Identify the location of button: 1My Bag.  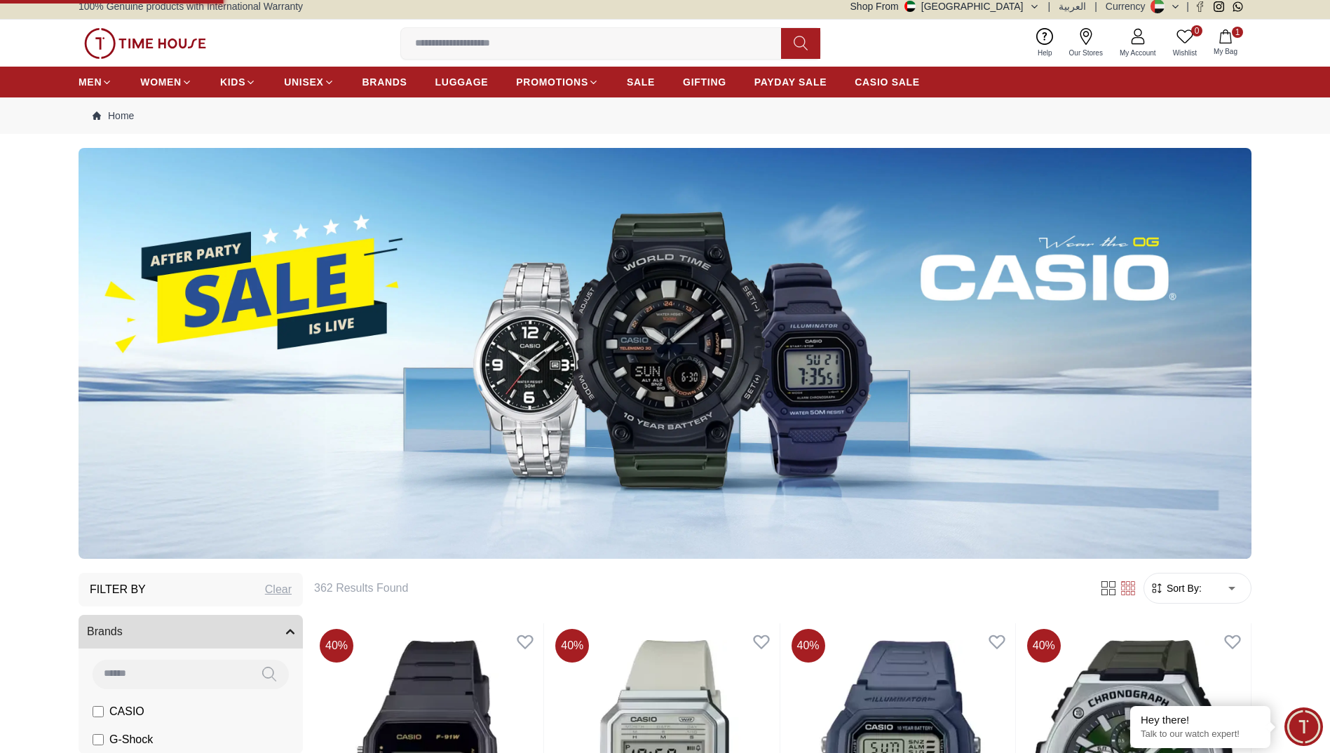
(1226, 43).